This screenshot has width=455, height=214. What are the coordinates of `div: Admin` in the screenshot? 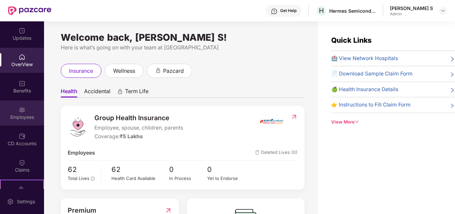 It's located at (411, 14).